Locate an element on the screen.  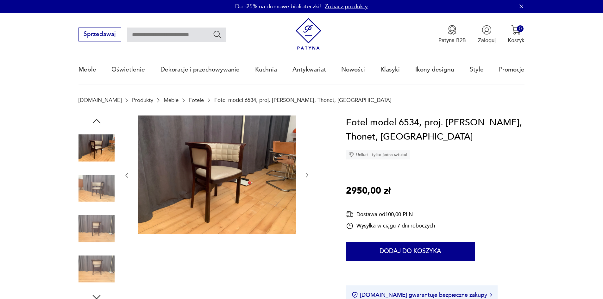
img: Ikona koszyka is located at coordinates (516, 30).